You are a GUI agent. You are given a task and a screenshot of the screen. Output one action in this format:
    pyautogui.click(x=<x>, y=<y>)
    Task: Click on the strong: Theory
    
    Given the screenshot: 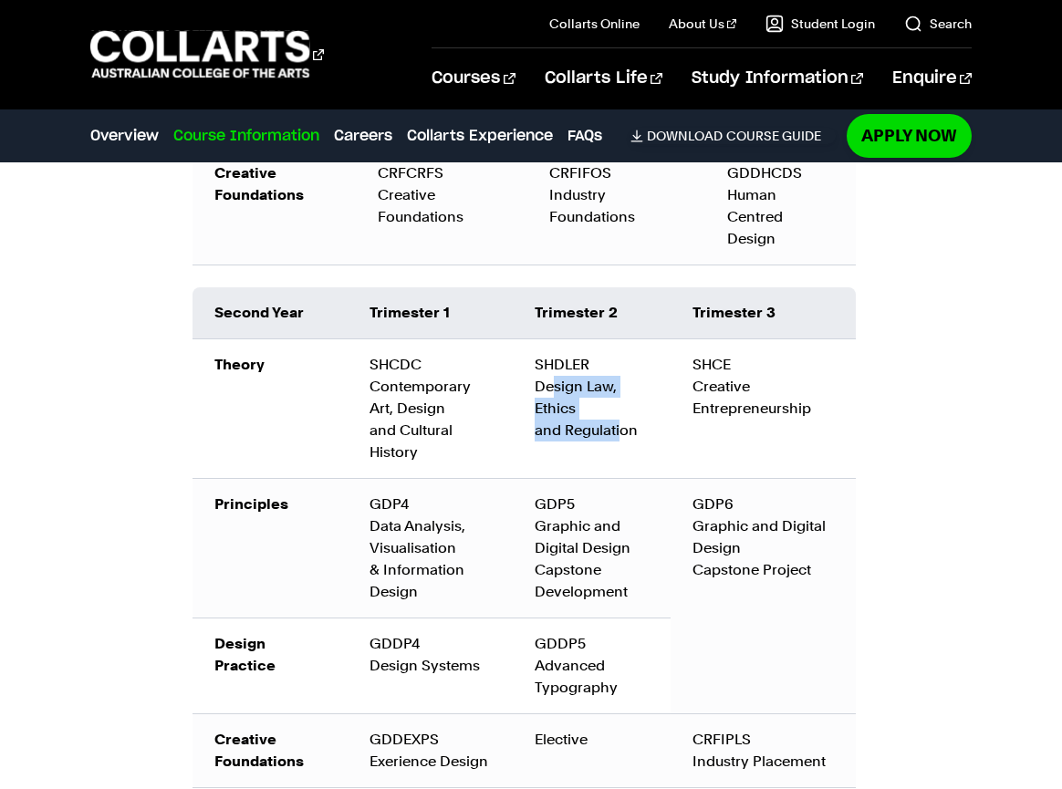 What is the action you would take?
    pyautogui.click(x=239, y=364)
    